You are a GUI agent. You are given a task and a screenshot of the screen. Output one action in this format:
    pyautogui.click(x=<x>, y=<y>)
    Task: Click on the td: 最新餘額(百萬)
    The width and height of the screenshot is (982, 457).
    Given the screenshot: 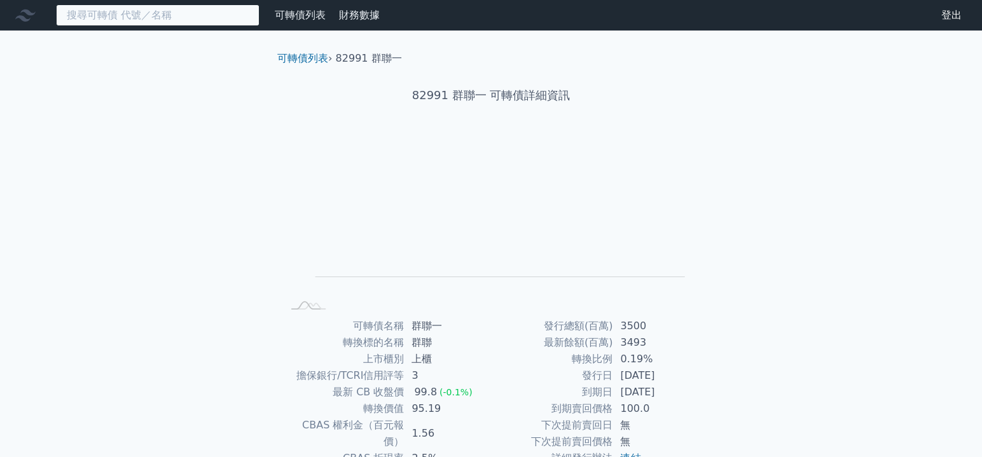 What is the action you would take?
    pyautogui.click(x=551, y=343)
    